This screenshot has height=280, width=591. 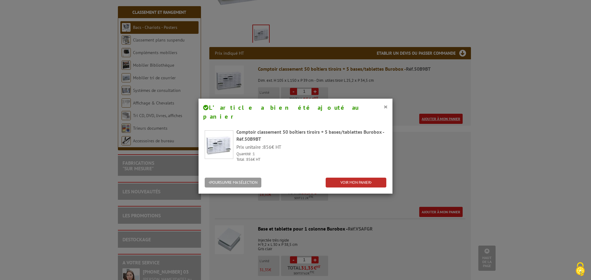 I want to click on button: POURSUIVRE MA SÉLECTION, so click(x=233, y=183).